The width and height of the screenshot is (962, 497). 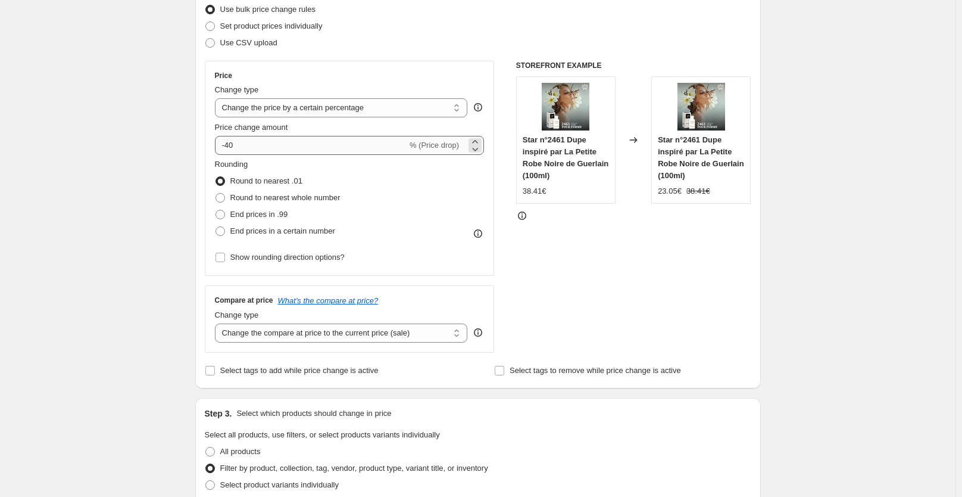 What do you see at coordinates (283, 230) in the screenshot?
I see `span: End prices in a certain number` at bounding box center [283, 230].